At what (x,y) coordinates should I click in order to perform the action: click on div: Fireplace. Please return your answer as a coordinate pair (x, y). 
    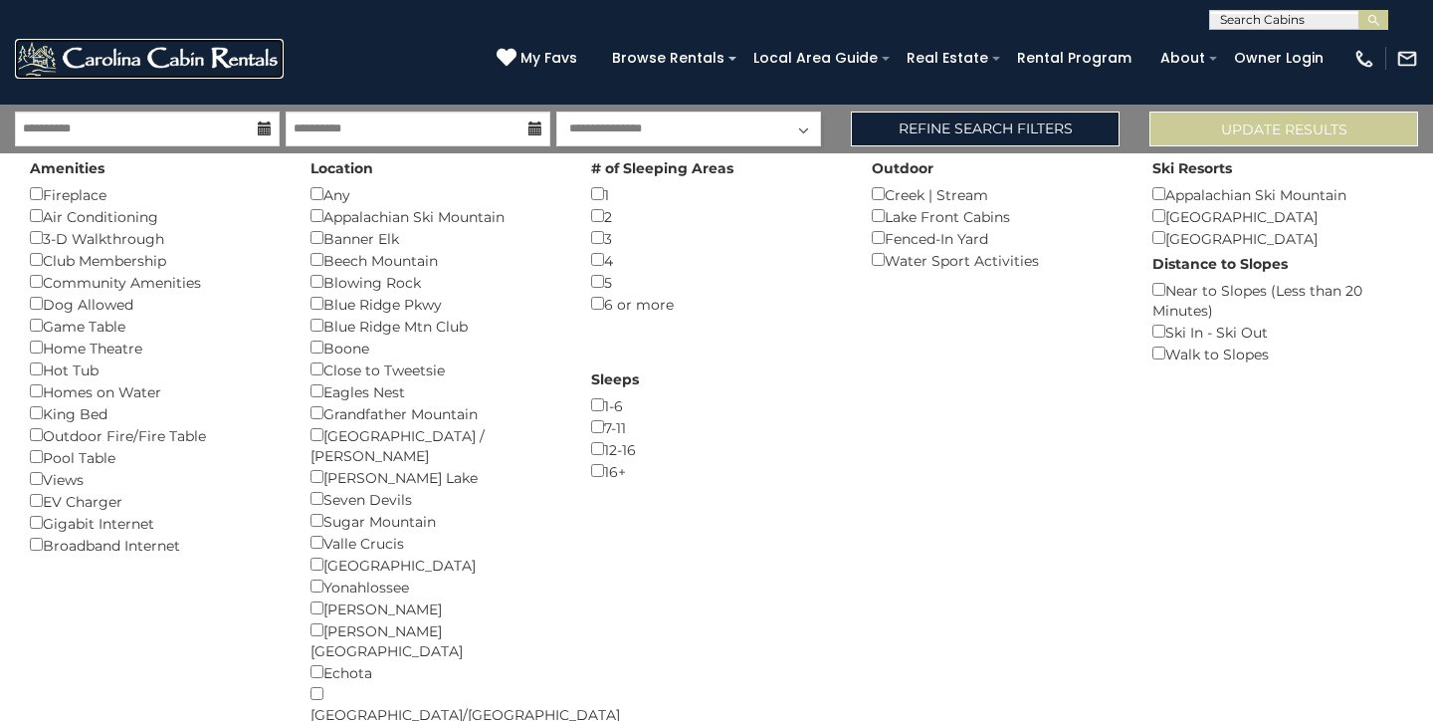
    Looking at the image, I should click on (155, 194).